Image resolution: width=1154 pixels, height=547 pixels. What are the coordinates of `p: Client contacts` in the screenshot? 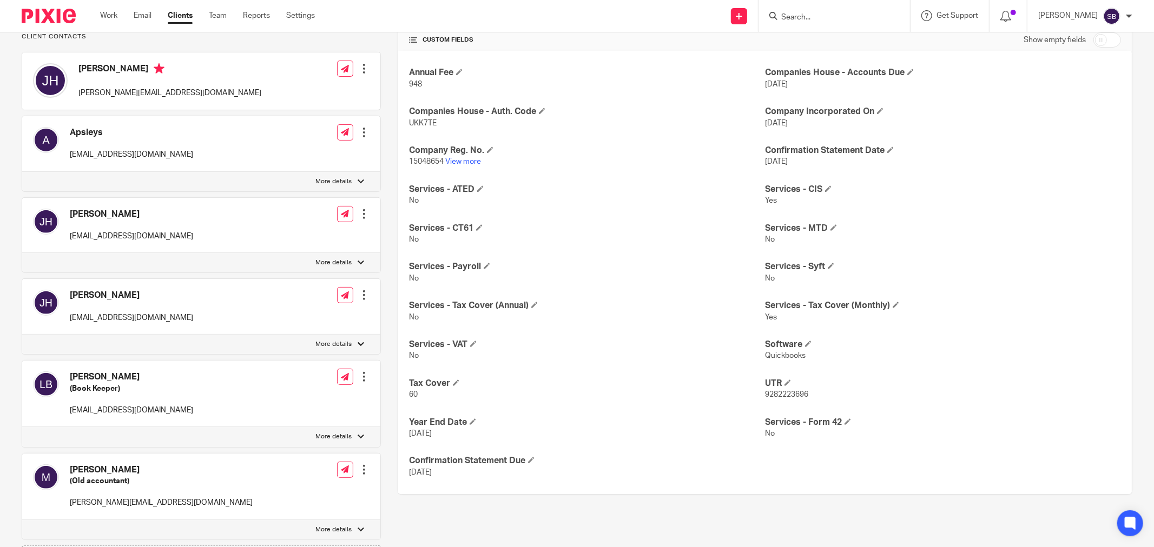 It's located at (201, 37).